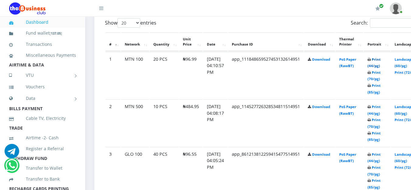 The height and width of the screenshot is (190, 411). I want to click on td: 2, so click(113, 123).